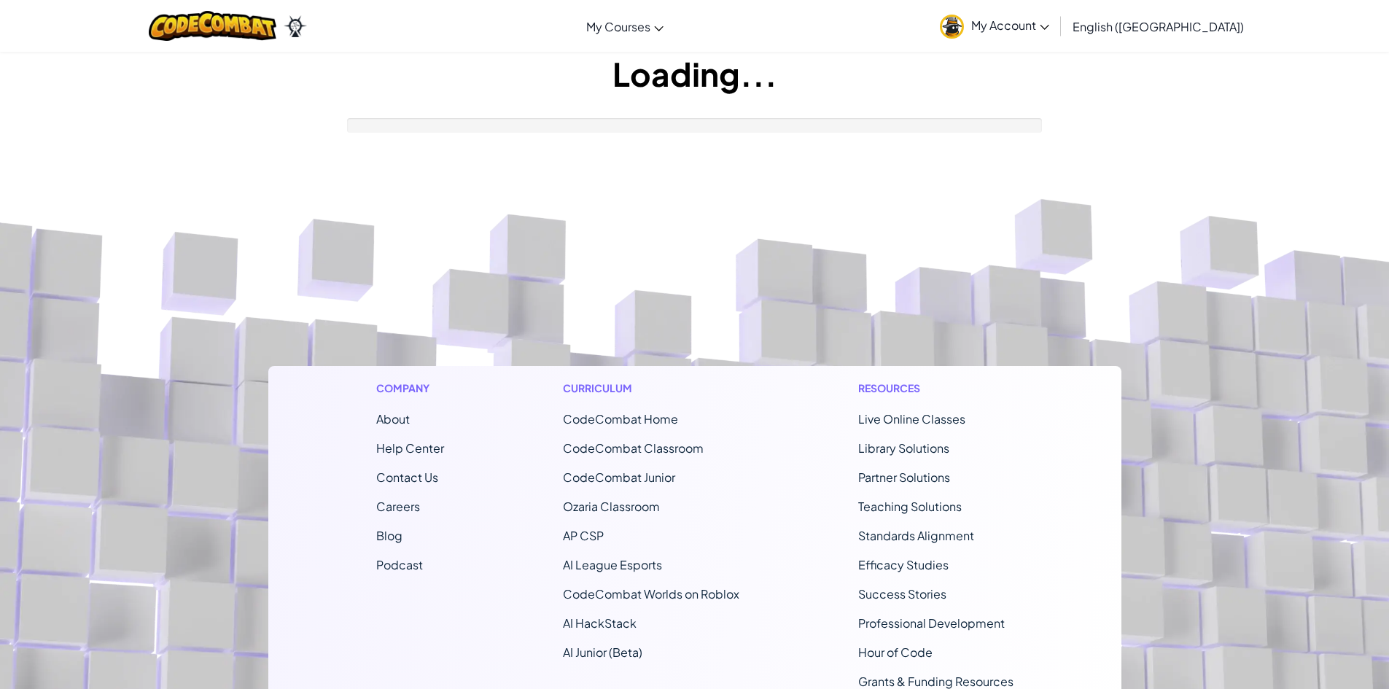  I want to click on a: AP CSP, so click(583, 535).